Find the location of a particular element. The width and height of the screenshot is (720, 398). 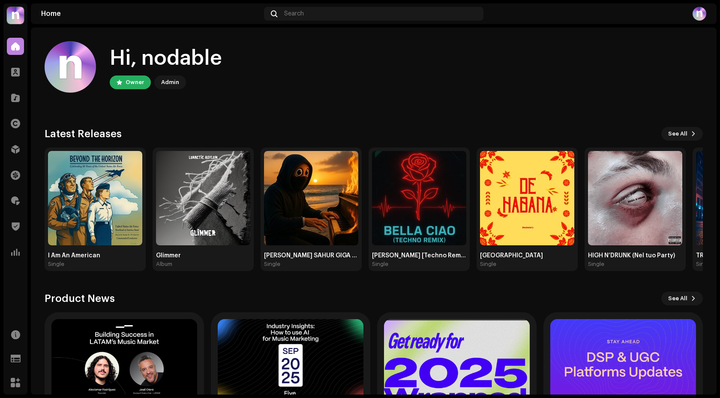

div: Hi, nodable is located at coordinates (166, 58).